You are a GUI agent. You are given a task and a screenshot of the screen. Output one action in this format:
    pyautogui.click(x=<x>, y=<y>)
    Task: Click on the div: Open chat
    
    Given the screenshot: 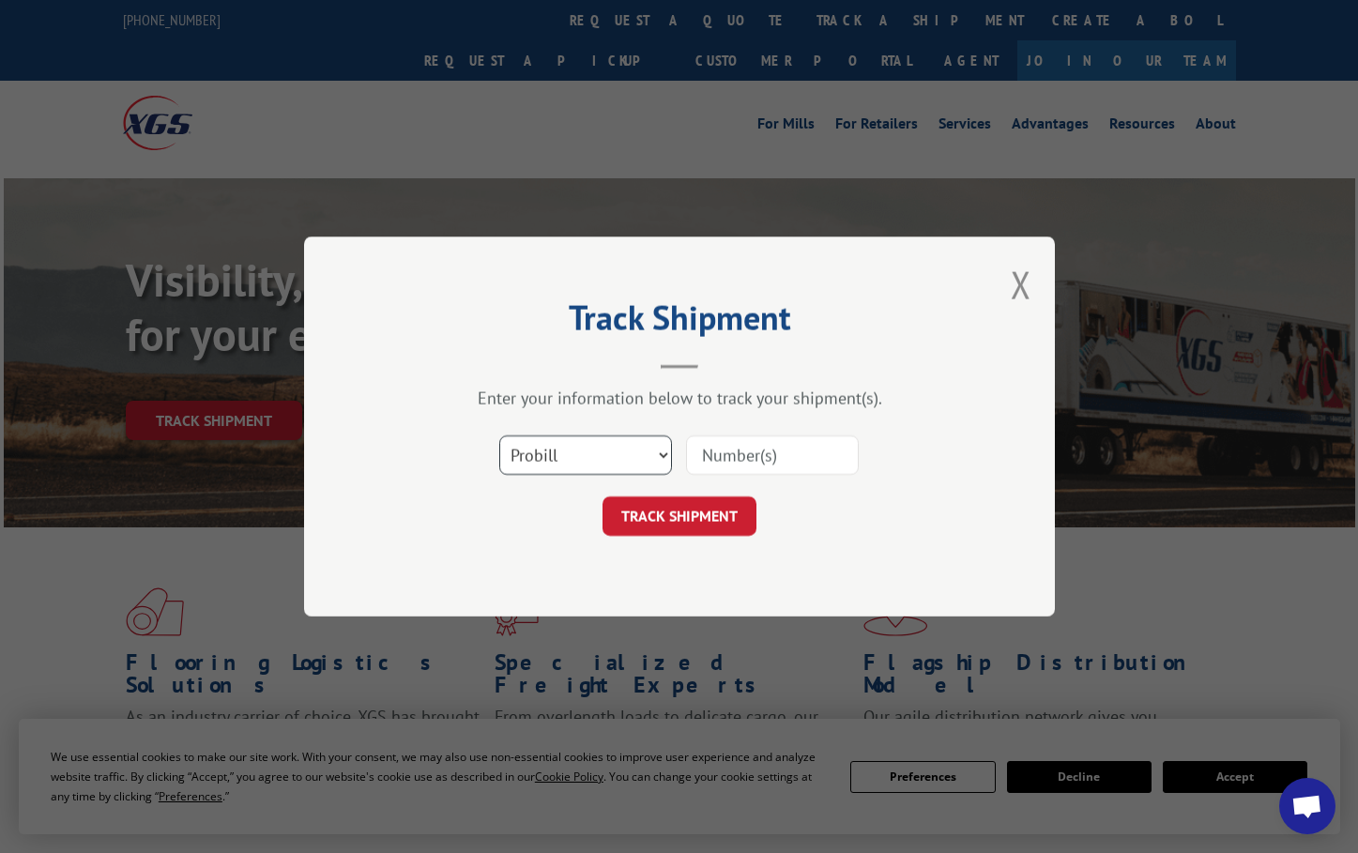 What is the action you would take?
    pyautogui.click(x=1308, y=806)
    